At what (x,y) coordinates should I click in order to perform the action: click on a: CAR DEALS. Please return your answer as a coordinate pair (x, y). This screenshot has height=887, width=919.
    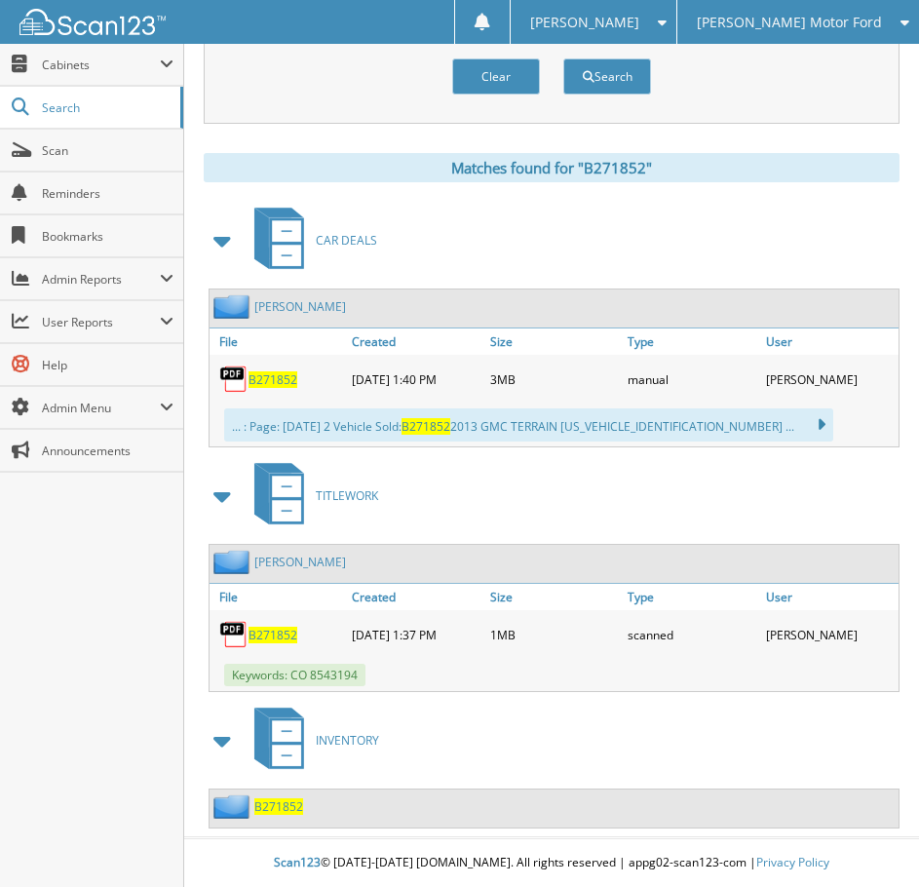
    Looking at the image, I should click on (310, 240).